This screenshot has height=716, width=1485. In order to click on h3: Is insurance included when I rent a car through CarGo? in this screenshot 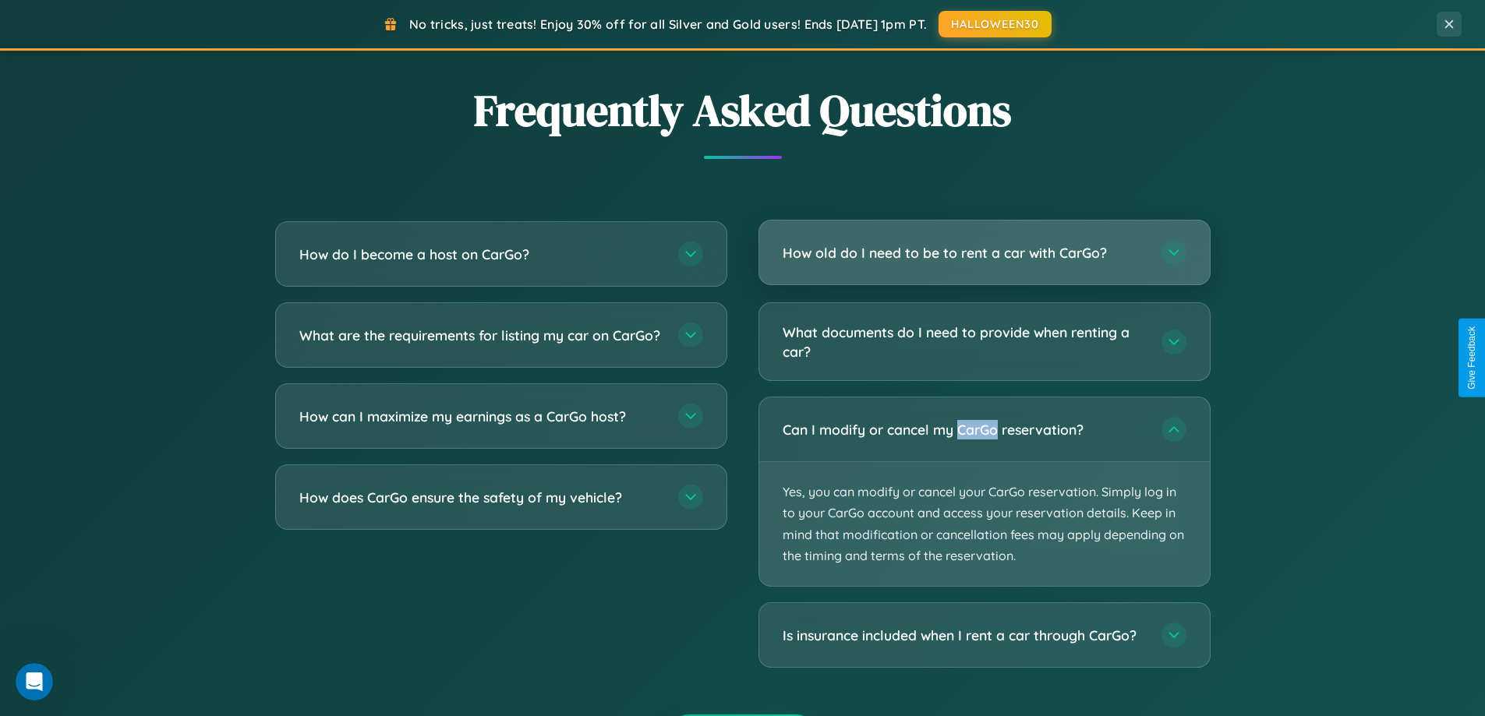, I will do `click(964, 635)`.